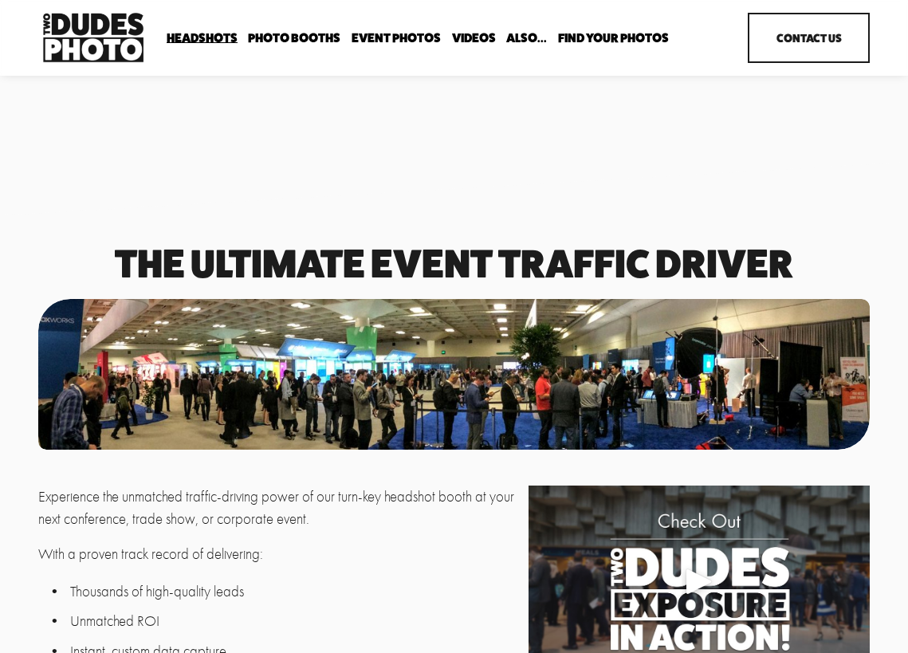 The width and height of the screenshot is (908, 653). What do you see at coordinates (396, 37) in the screenshot?
I see `a: Event Photos` at bounding box center [396, 37].